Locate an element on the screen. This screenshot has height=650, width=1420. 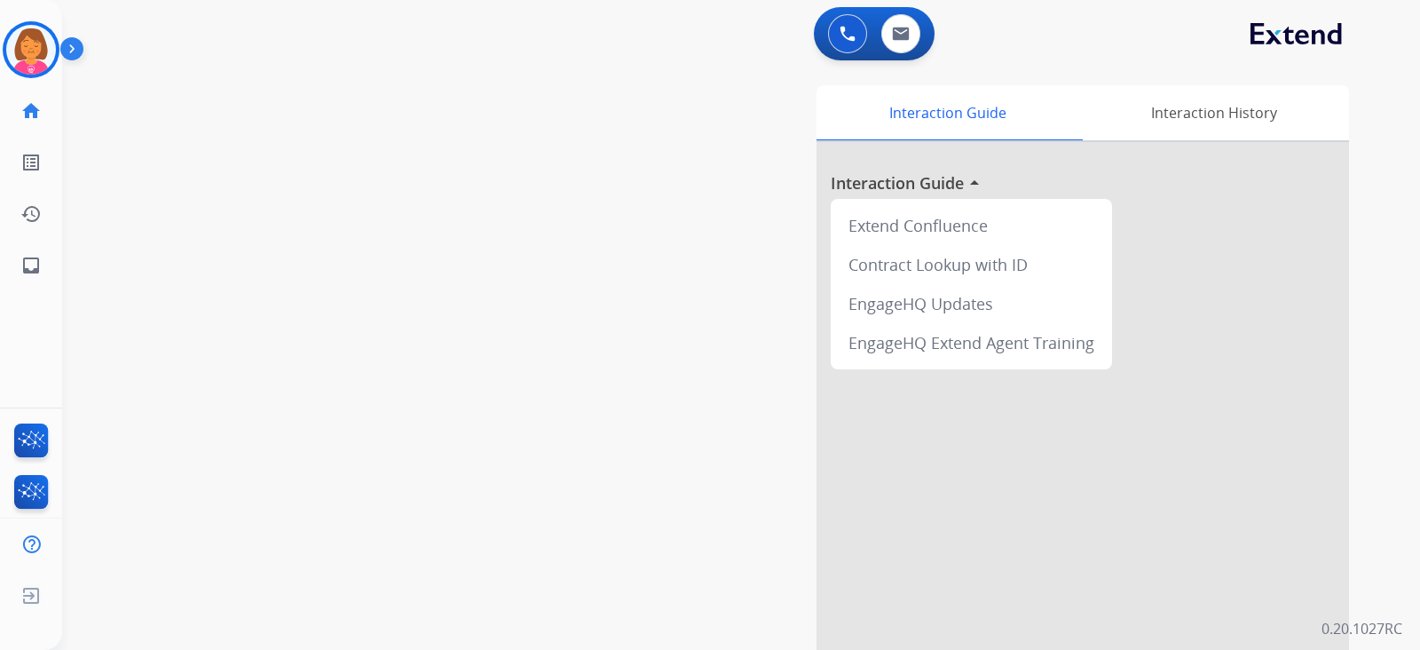
div: Interaction Guide is located at coordinates (947, 113).